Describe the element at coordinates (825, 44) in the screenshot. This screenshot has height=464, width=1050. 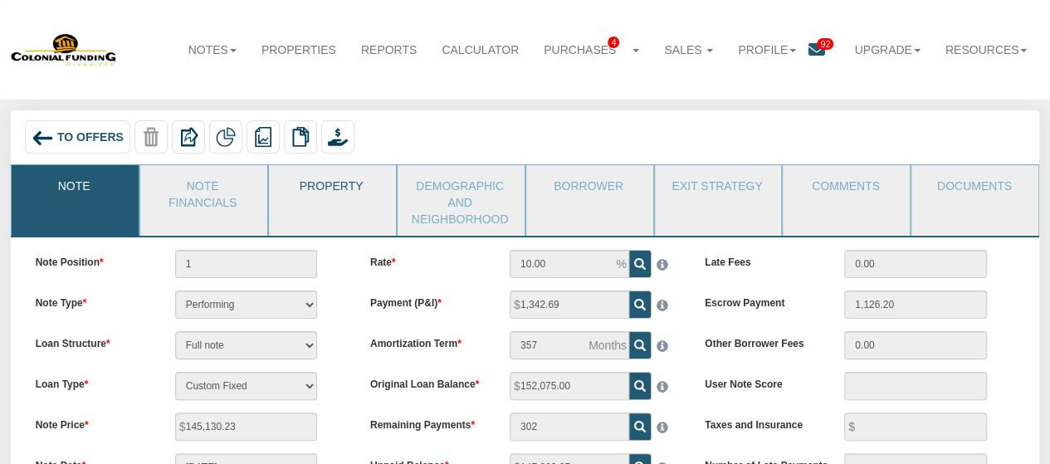
I see `span: 92` at that location.